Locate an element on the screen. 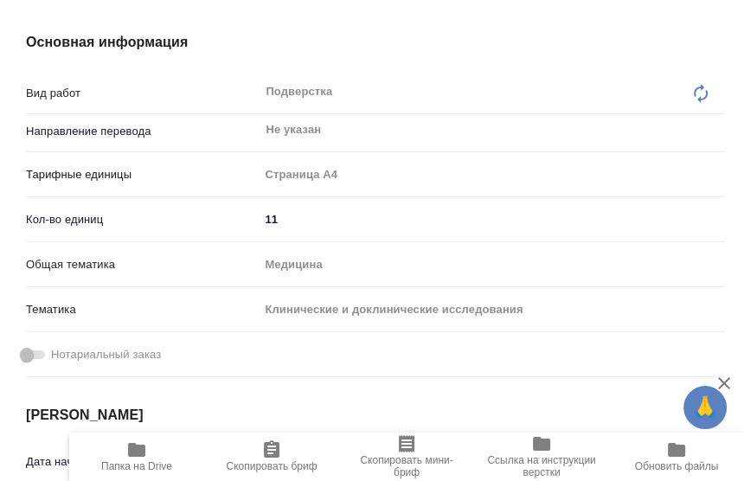 This screenshot has height=481, width=744. input: ✎ Введи что-нибудь is located at coordinates (492, 219).